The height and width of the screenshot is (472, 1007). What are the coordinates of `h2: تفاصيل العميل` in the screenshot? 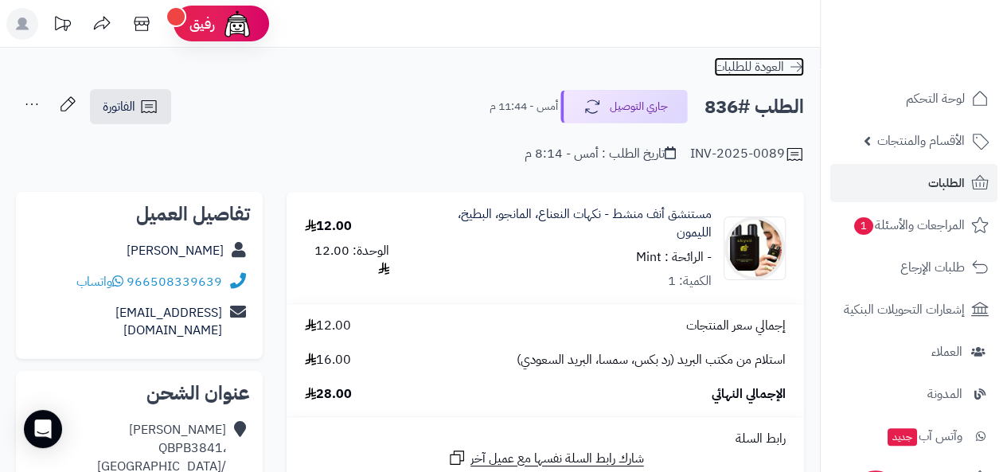 It's located at (139, 214).